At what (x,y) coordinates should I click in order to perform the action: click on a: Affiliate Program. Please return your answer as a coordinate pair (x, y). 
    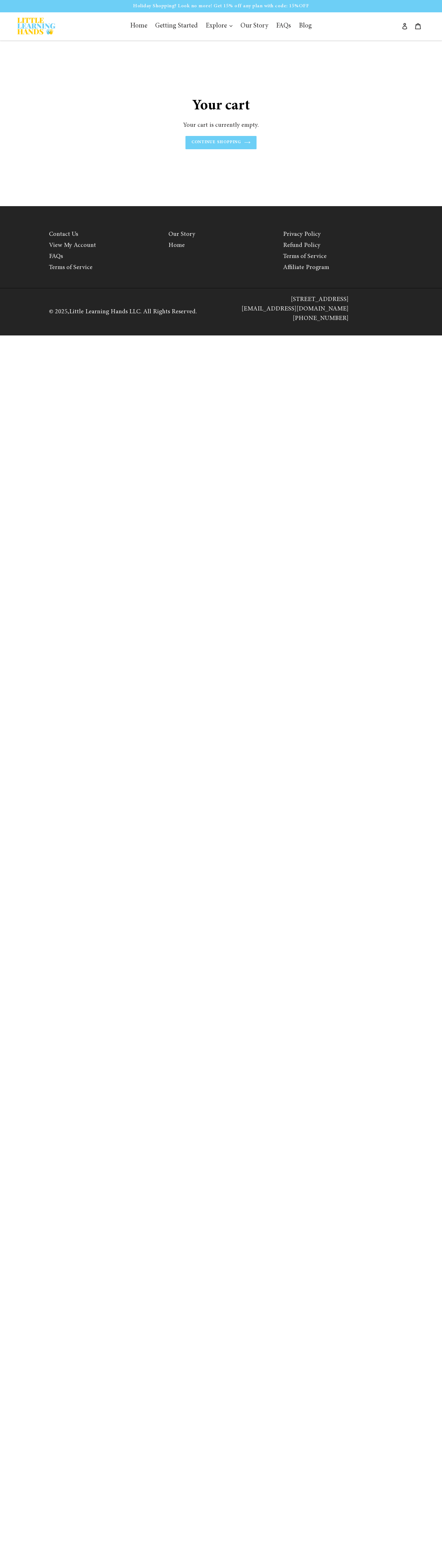
    Looking at the image, I should click on (306, 267).